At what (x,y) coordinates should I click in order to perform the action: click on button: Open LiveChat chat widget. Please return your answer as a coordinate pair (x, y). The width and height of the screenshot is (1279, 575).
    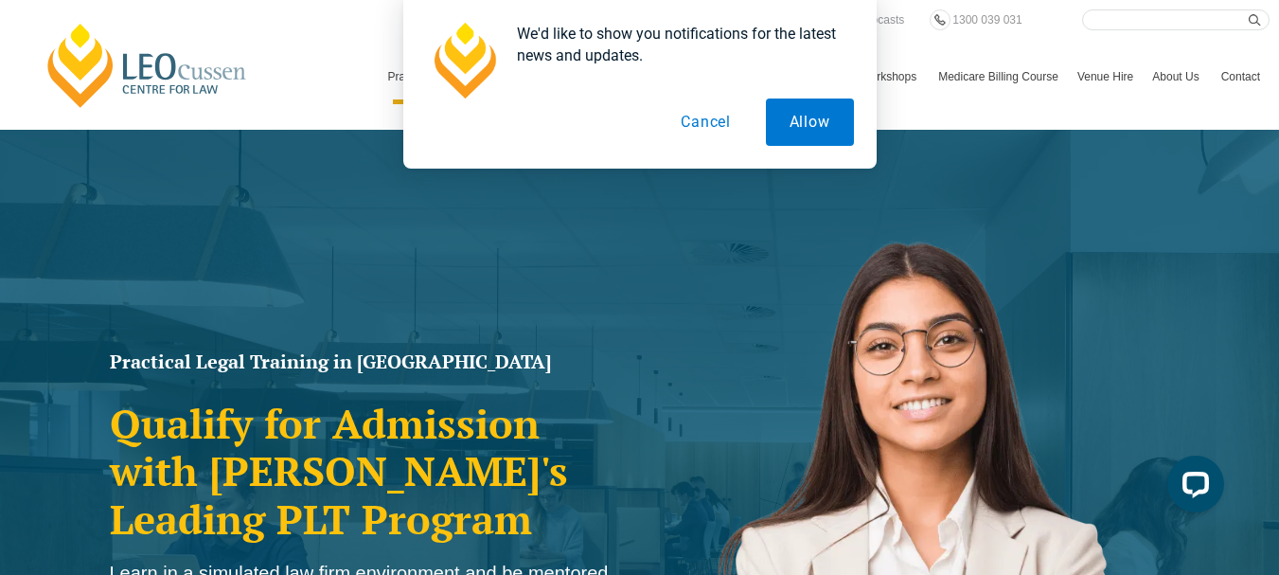
    Looking at the image, I should click on (44, 36).